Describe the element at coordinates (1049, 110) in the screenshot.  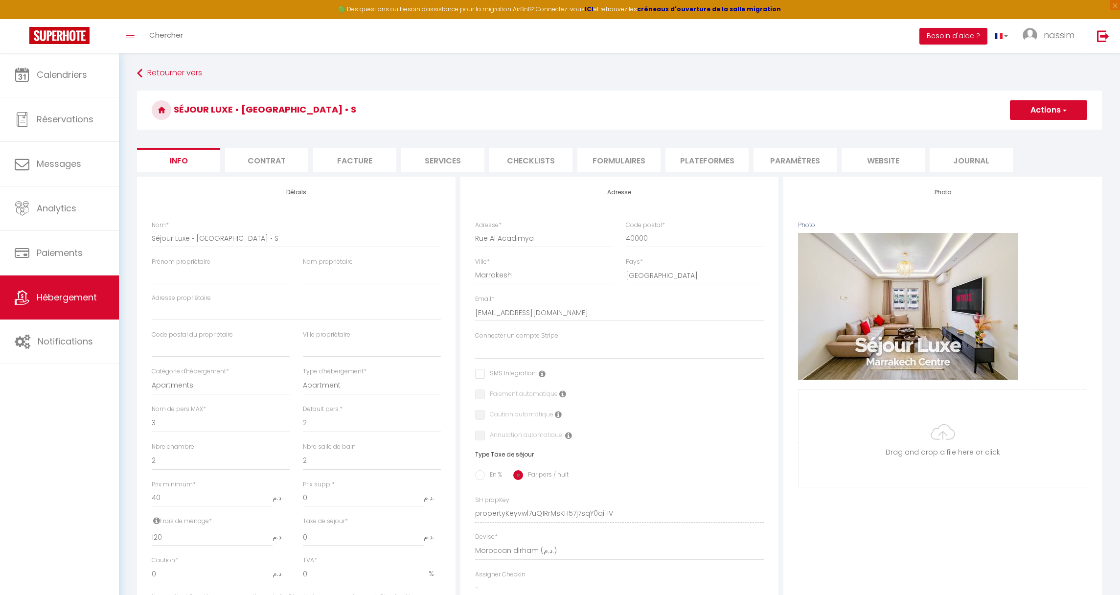
I see `button: Actions` at that location.